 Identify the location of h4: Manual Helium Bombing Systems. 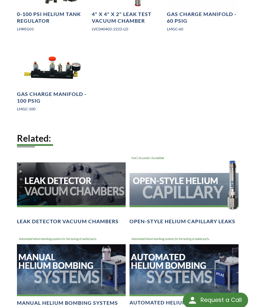
(68, 303).